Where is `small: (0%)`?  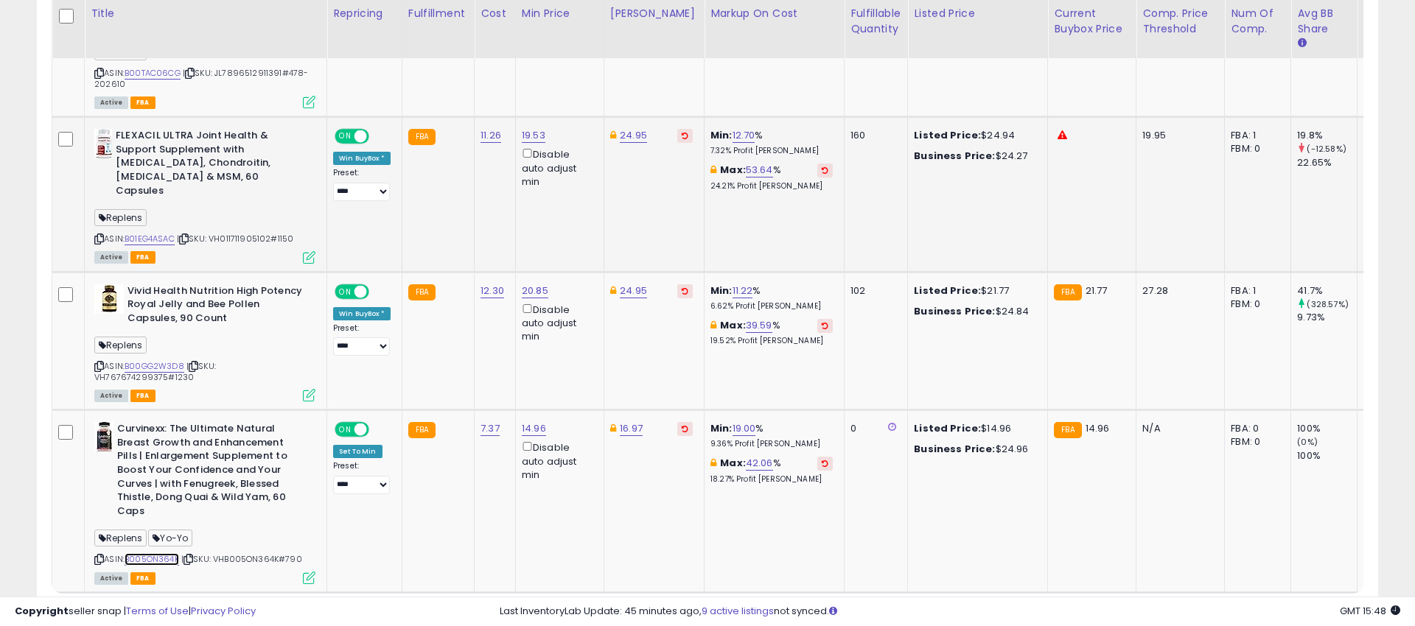 small: (0%) is located at coordinates (1307, 442).